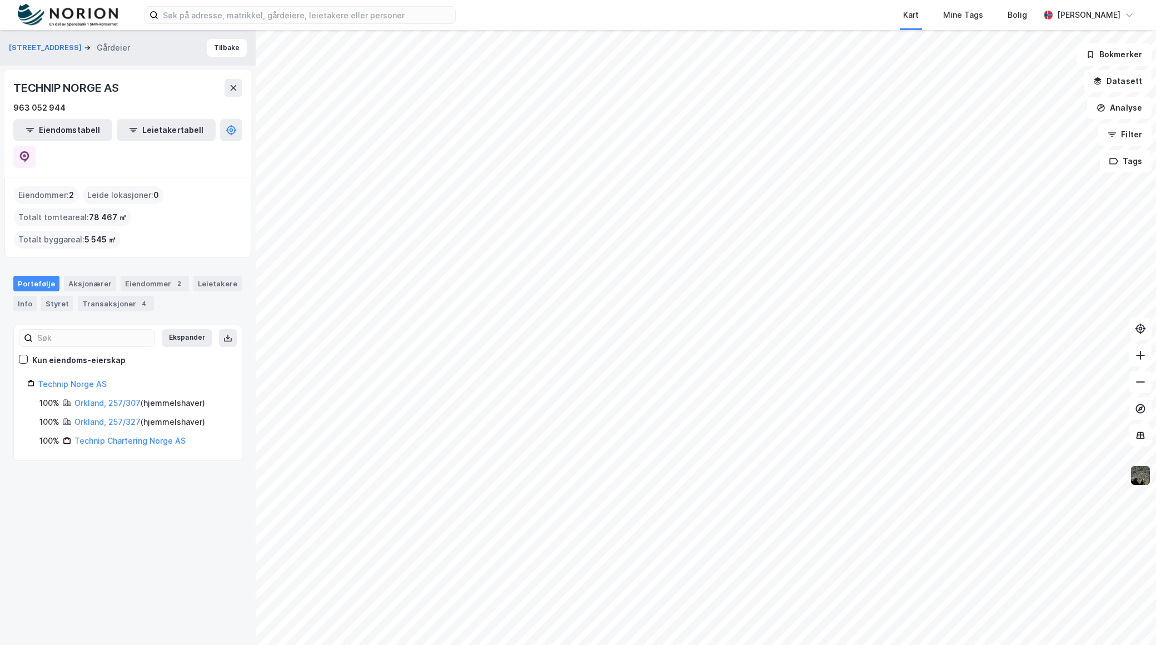 Image resolution: width=1156 pixels, height=645 pixels. What do you see at coordinates (130, 440) in the screenshot?
I see `a: Technip Chartering Norge AS` at bounding box center [130, 440].